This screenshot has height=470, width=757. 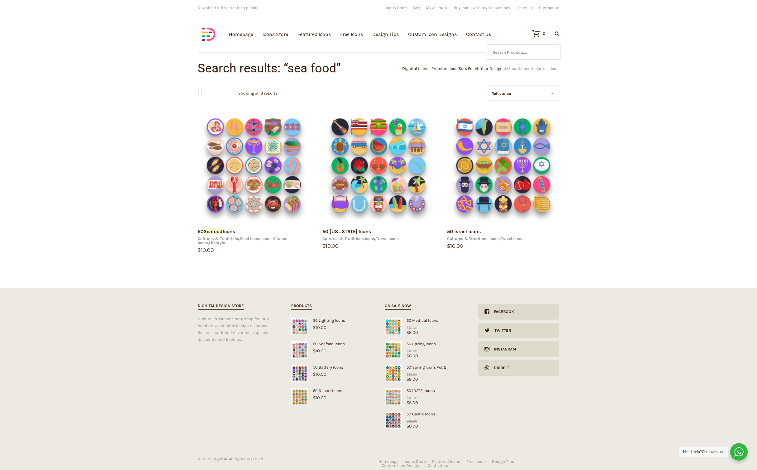 What do you see at coordinates (482, 7) in the screenshot?
I see `a: Buy icons with cryptocurrency` at bounding box center [482, 7].